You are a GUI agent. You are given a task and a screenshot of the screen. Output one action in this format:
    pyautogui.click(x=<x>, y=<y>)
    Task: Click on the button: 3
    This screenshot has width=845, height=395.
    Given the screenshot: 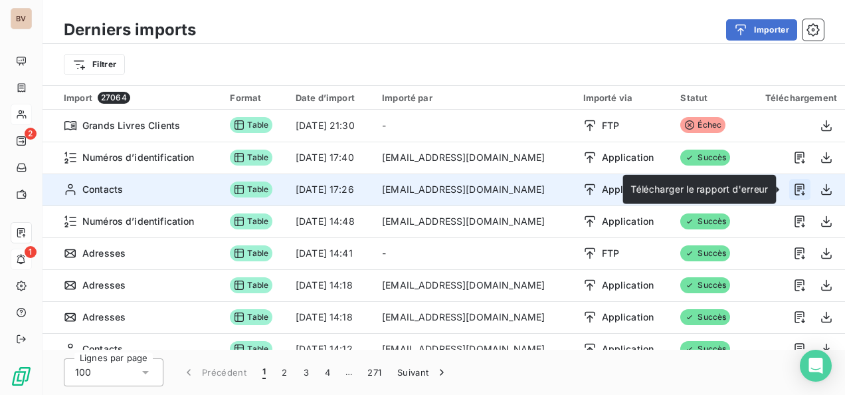 What is the action you would take?
    pyautogui.click(x=306, y=372)
    